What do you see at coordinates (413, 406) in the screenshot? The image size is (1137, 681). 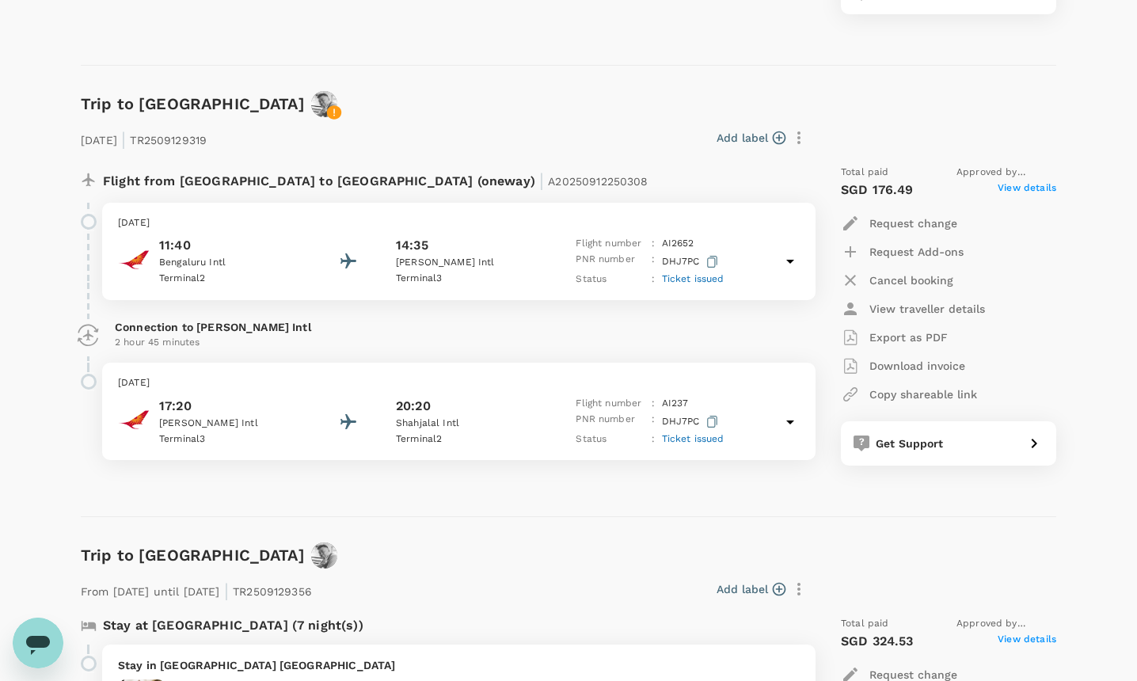 I see `p: 20:20` at bounding box center [413, 406].